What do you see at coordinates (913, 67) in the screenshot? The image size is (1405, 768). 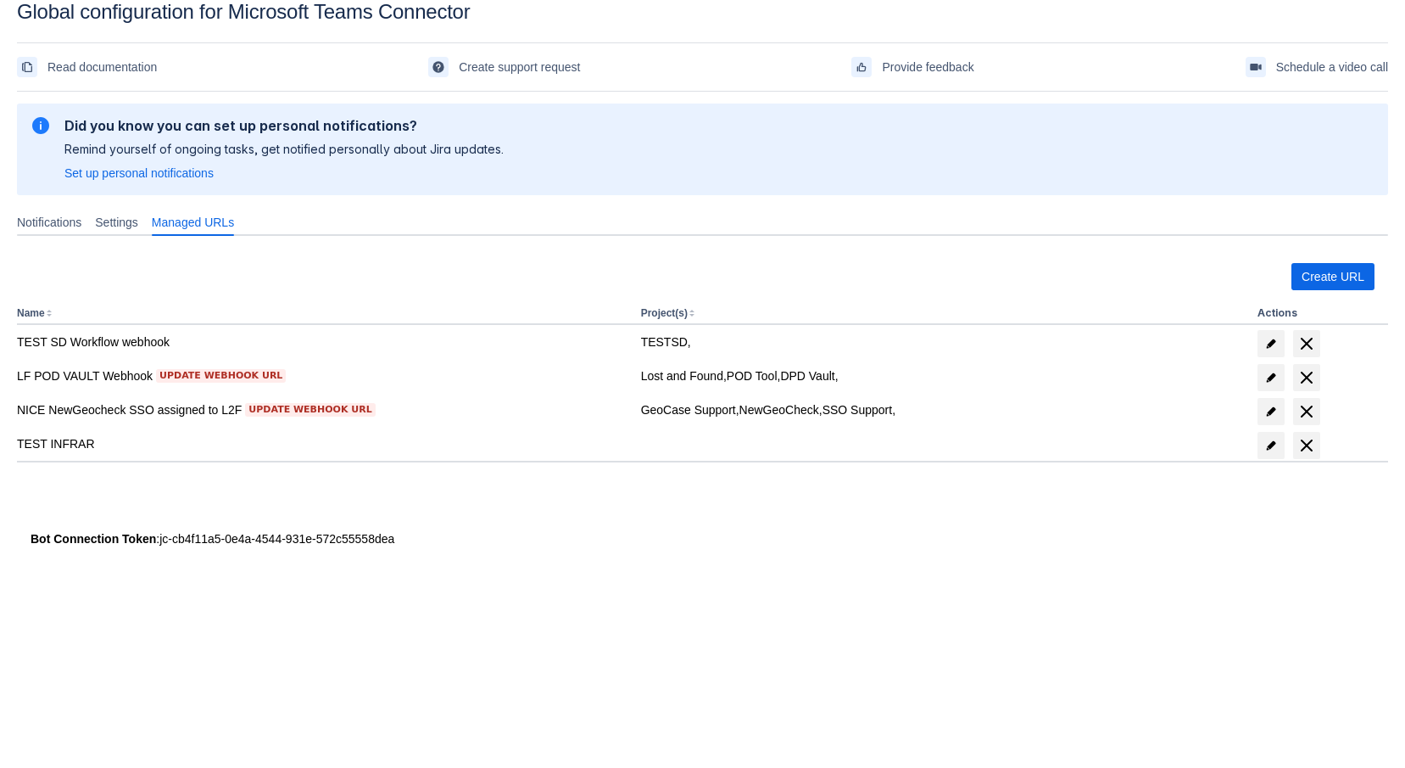 I see `a: Provide feedback` at bounding box center [913, 67].